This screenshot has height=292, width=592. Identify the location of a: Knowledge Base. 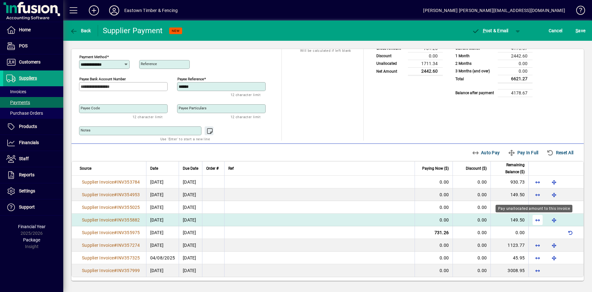
(578, 11).